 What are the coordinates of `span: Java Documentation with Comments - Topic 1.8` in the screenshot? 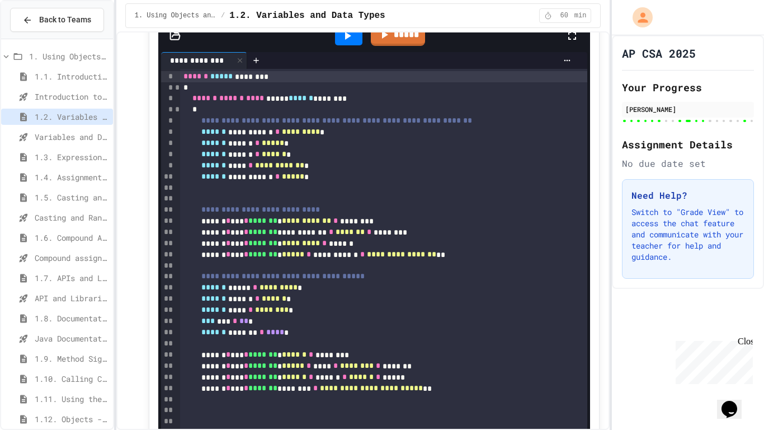 It's located at (72, 338).